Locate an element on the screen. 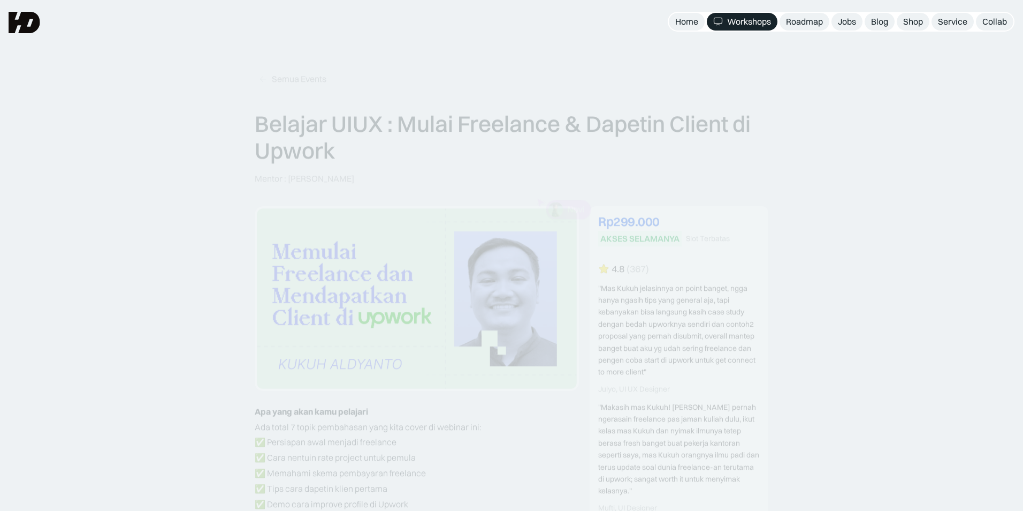  a: Roadmap is located at coordinates (804, 21).